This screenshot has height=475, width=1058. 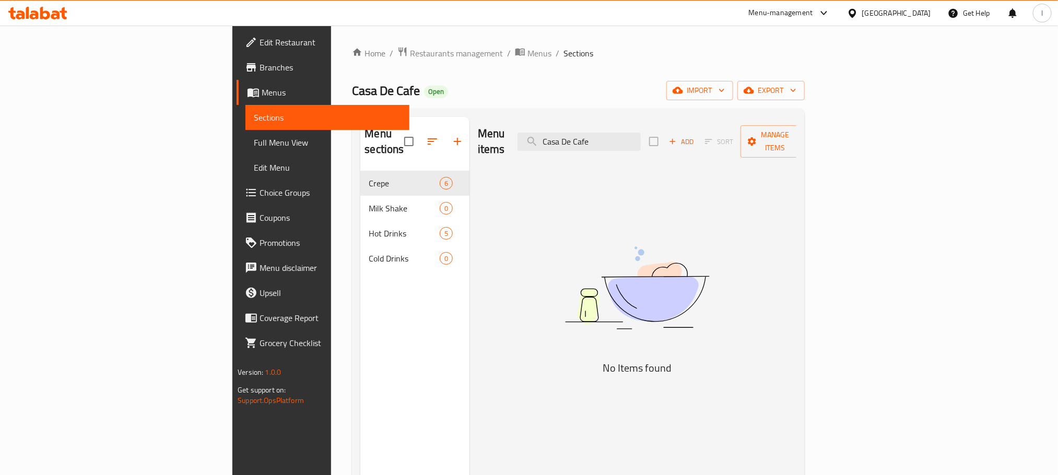 What do you see at coordinates (415, 183) in the screenshot?
I see `div: Crepe6` at bounding box center [415, 183].